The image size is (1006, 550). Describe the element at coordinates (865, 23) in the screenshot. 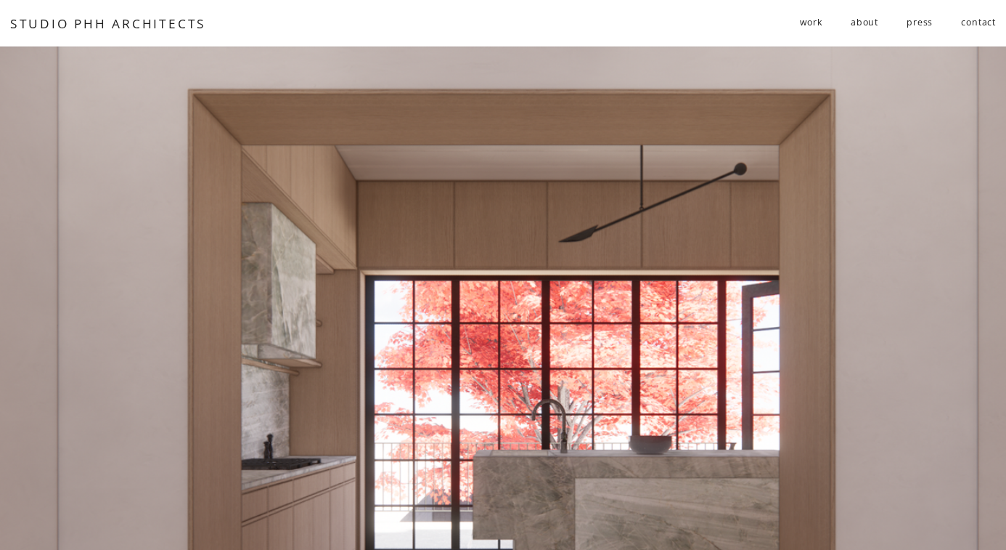

I see `a: about` at that location.